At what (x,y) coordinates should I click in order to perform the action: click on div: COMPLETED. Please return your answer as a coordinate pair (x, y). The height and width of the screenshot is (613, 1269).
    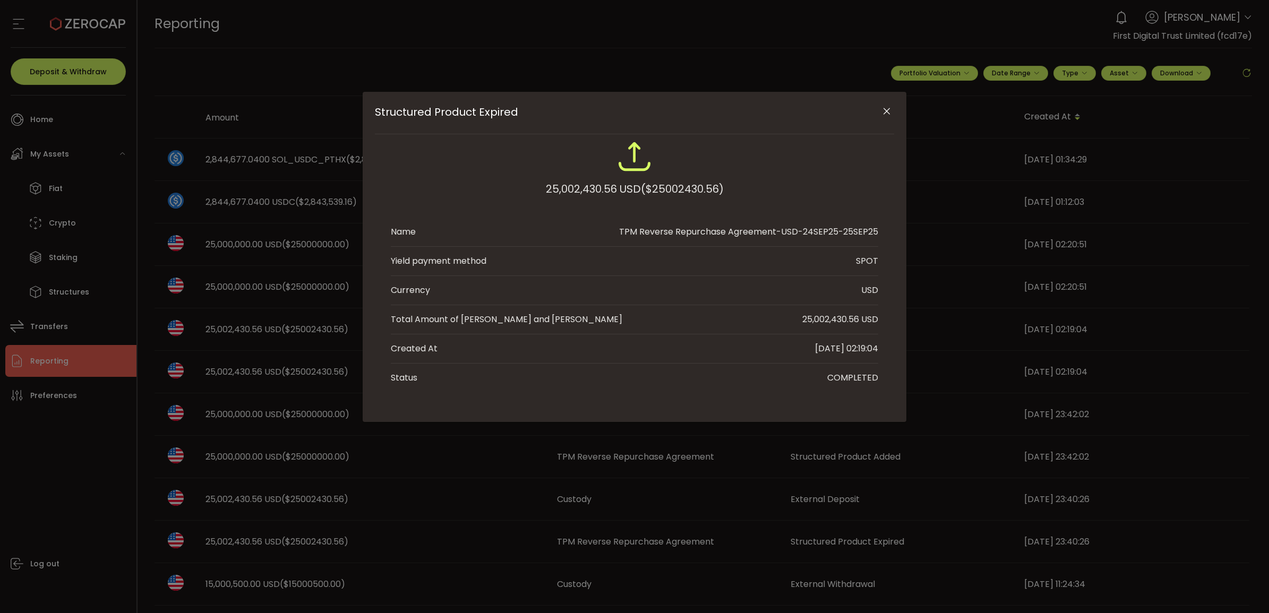
    Looking at the image, I should click on (852, 378).